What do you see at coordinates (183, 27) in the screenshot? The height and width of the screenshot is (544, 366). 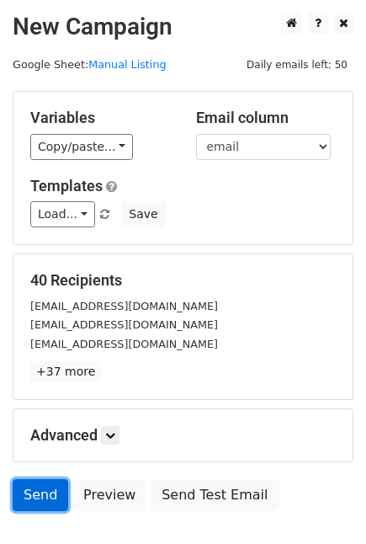 I see `h2: New Campaign` at bounding box center [183, 27].